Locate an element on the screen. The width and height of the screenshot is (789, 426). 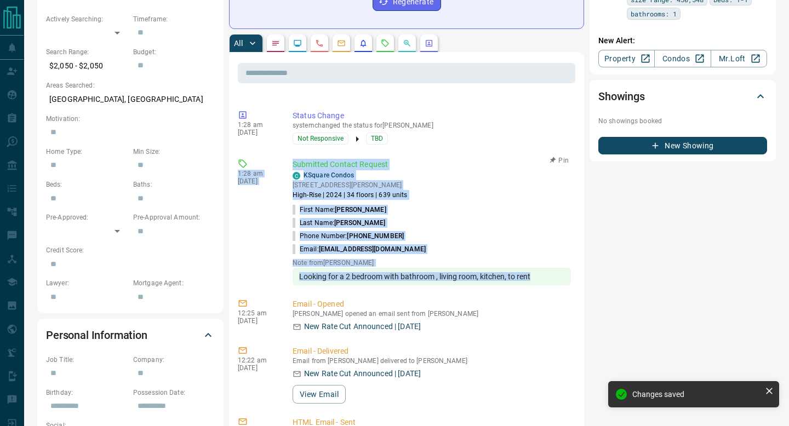
svg: Requests is located at coordinates (385, 43).